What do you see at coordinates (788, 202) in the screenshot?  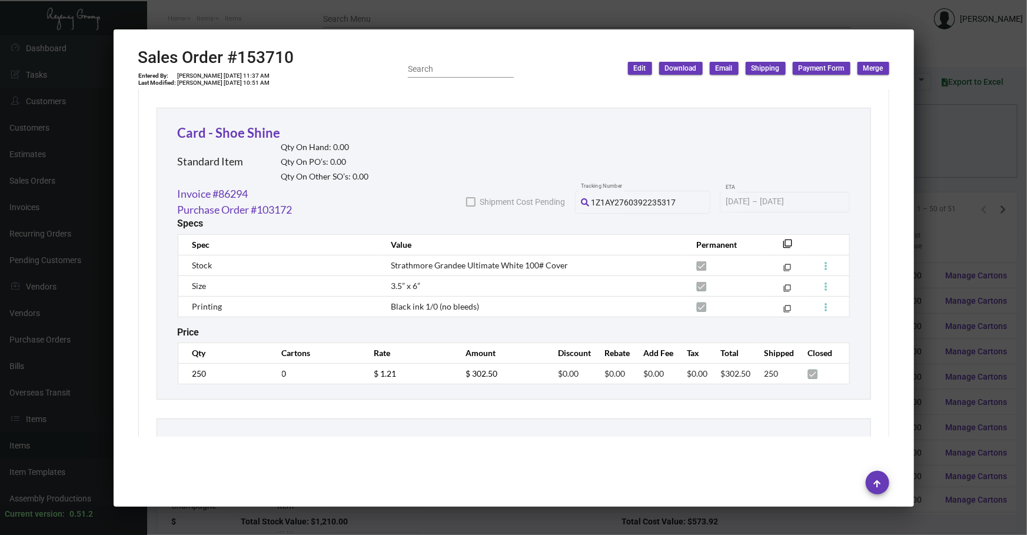 I see `input: End date` at bounding box center [788, 202].